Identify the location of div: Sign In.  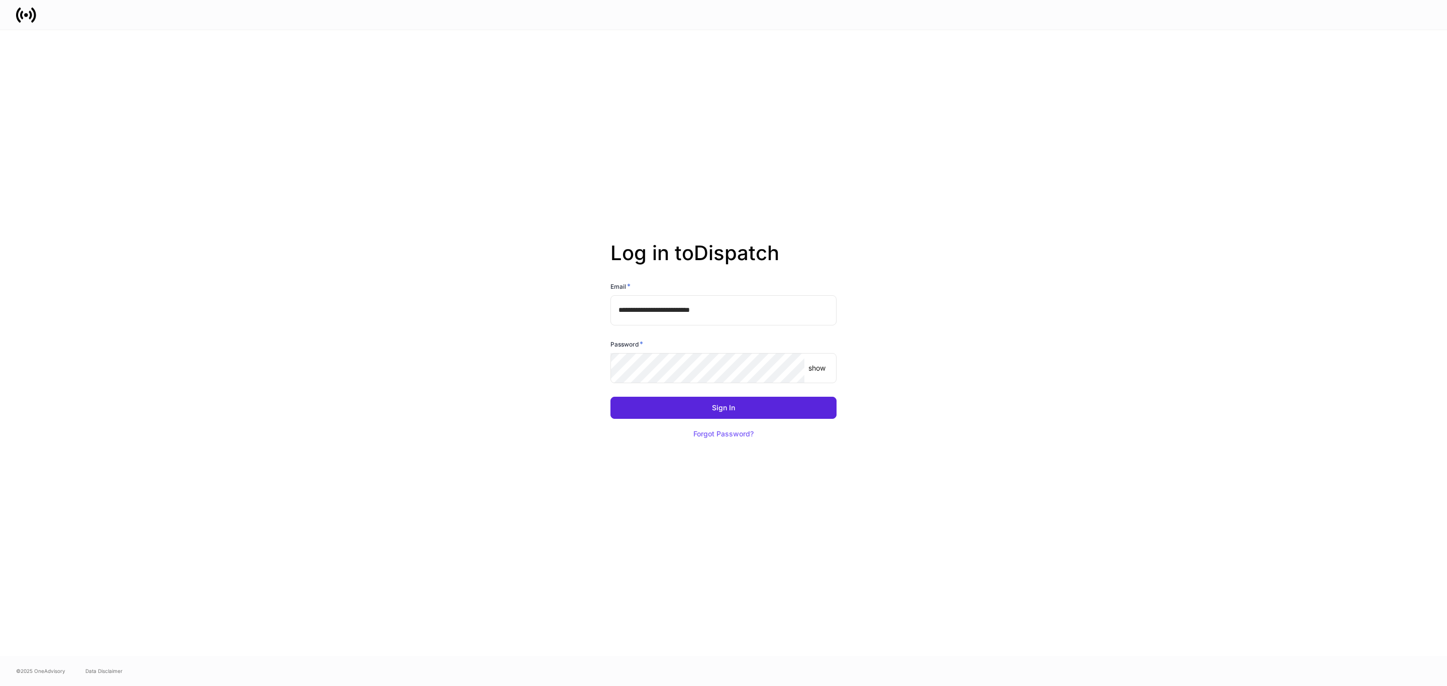
(724, 408).